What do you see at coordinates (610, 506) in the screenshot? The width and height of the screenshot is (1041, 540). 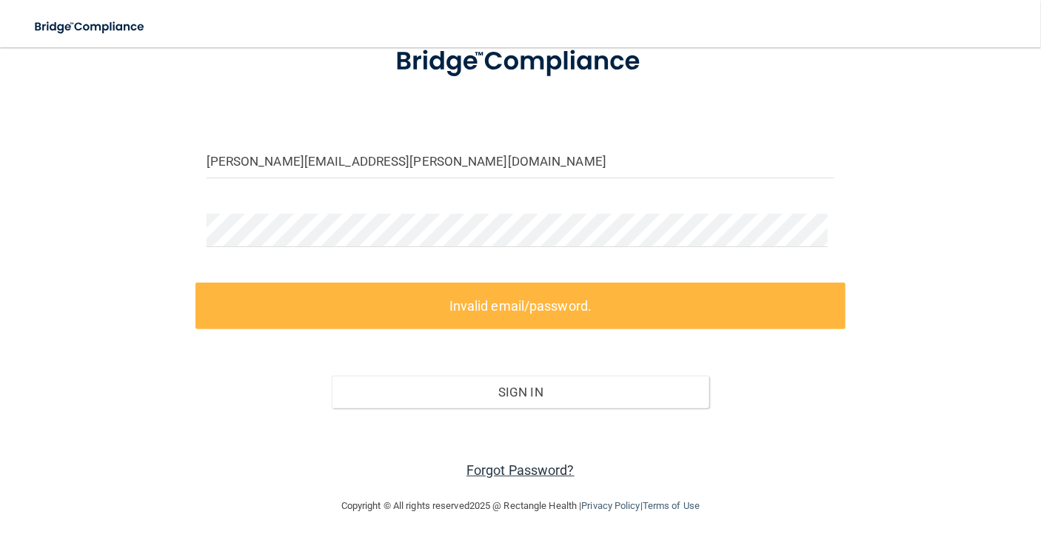 I see `a: Privacy Policy` at bounding box center [610, 506].